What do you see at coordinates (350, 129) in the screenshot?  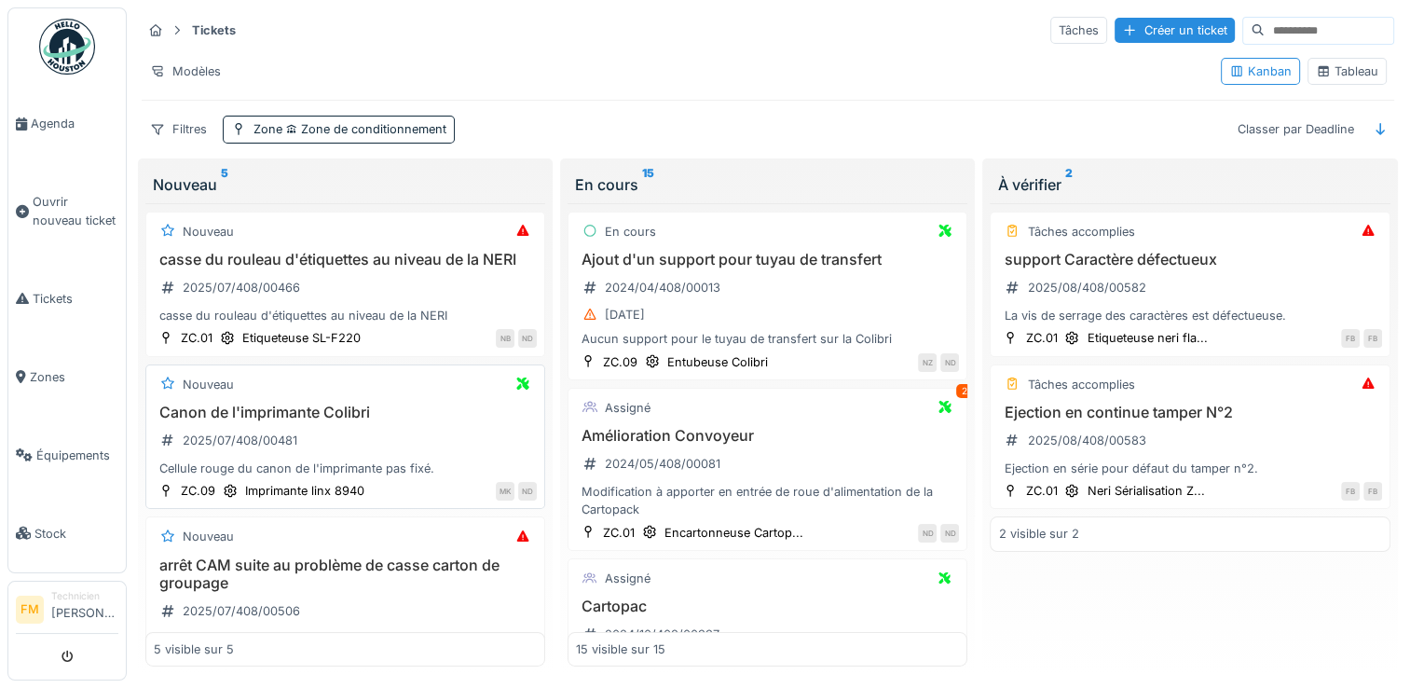 I see `div: Zone` at bounding box center [350, 129].